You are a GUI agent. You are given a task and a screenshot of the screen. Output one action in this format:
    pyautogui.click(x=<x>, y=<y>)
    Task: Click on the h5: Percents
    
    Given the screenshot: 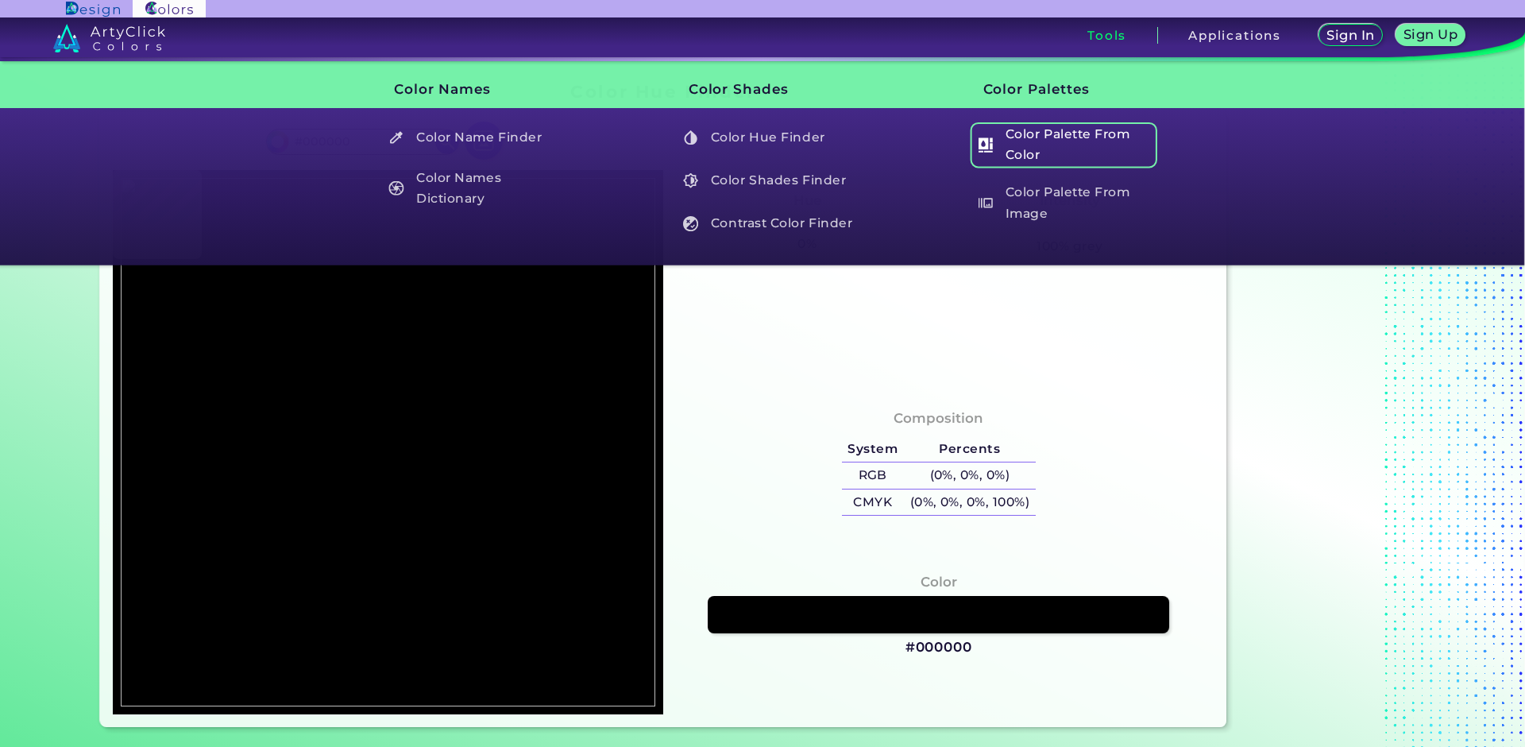 What is the action you would take?
    pyautogui.click(x=970, y=449)
    